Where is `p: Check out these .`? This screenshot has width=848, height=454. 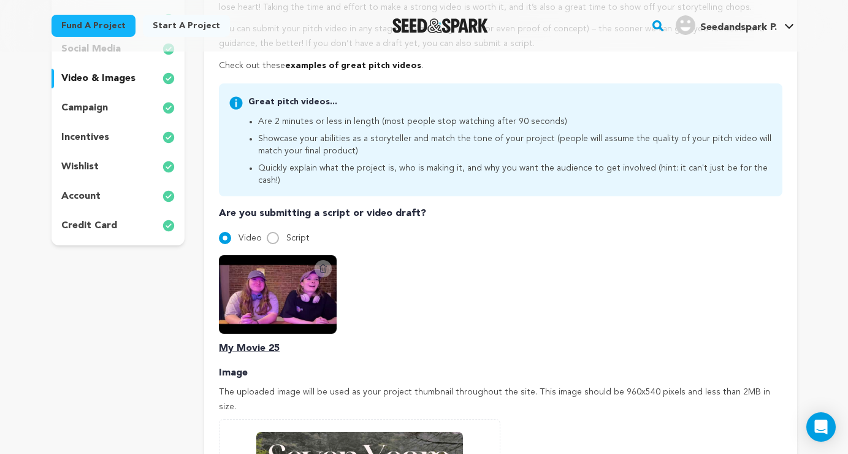 p: Check out these . is located at coordinates (501, 66).